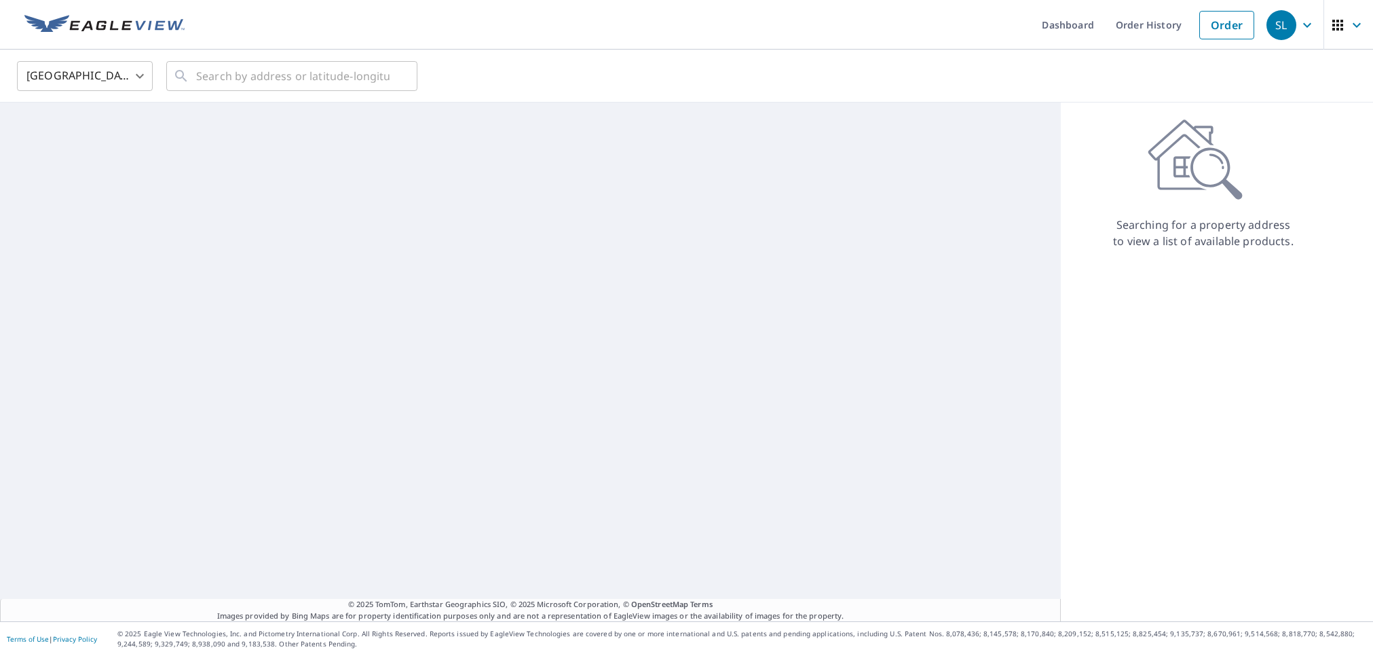 Image resolution: width=1373 pixels, height=656 pixels. I want to click on input: Search by address or latitude-longitude, so click(292, 76).